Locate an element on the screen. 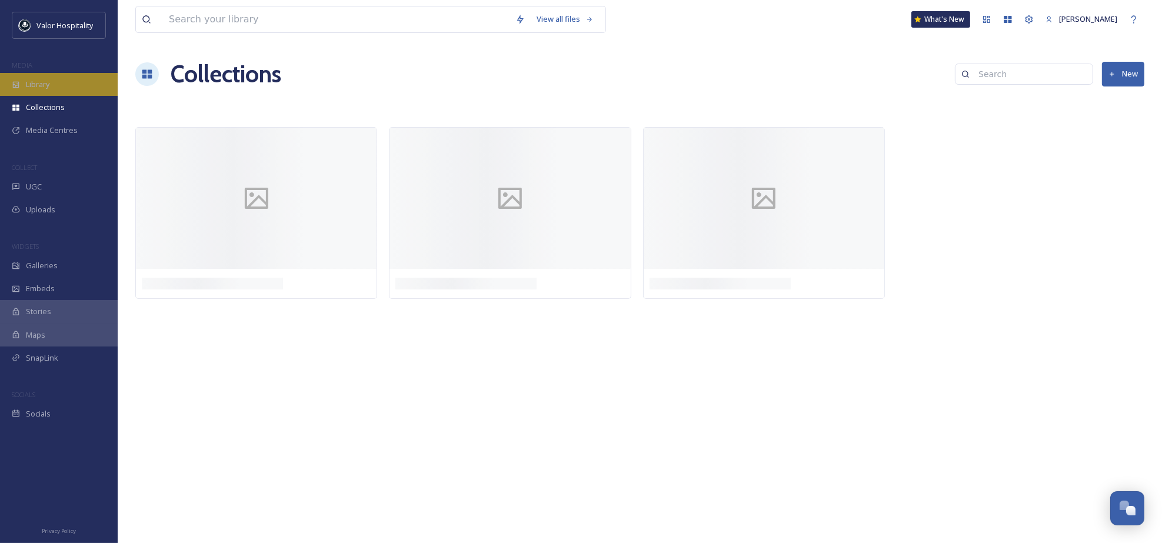 Image resolution: width=1162 pixels, height=543 pixels. span: Uploads is located at coordinates (41, 209).